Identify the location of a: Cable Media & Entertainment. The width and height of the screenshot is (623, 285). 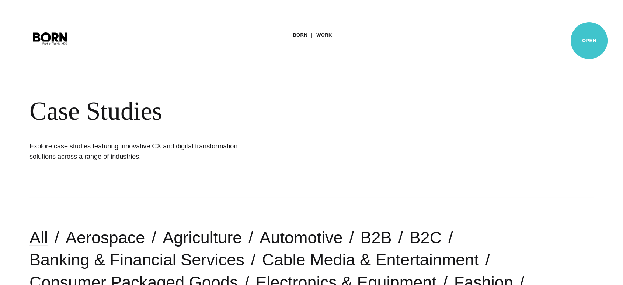
(370, 259).